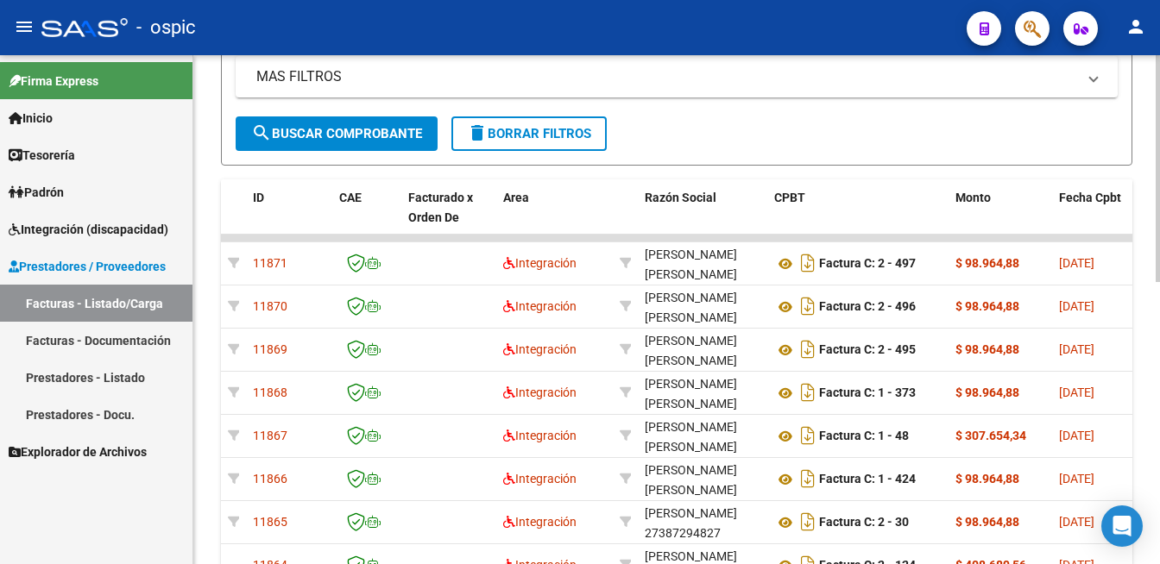 The height and width of the screenshot is (564, 1160). Describe the element at coordinates (1122, 526) in the screenshot. I see `div: Open Intercom Messenger` at that location.